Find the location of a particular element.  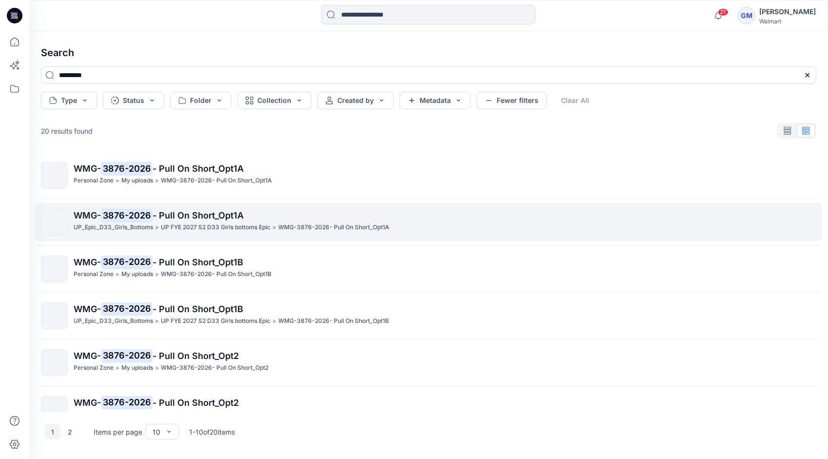

p: 1 - 10 of 20 items is located at coordinates (212, 431).